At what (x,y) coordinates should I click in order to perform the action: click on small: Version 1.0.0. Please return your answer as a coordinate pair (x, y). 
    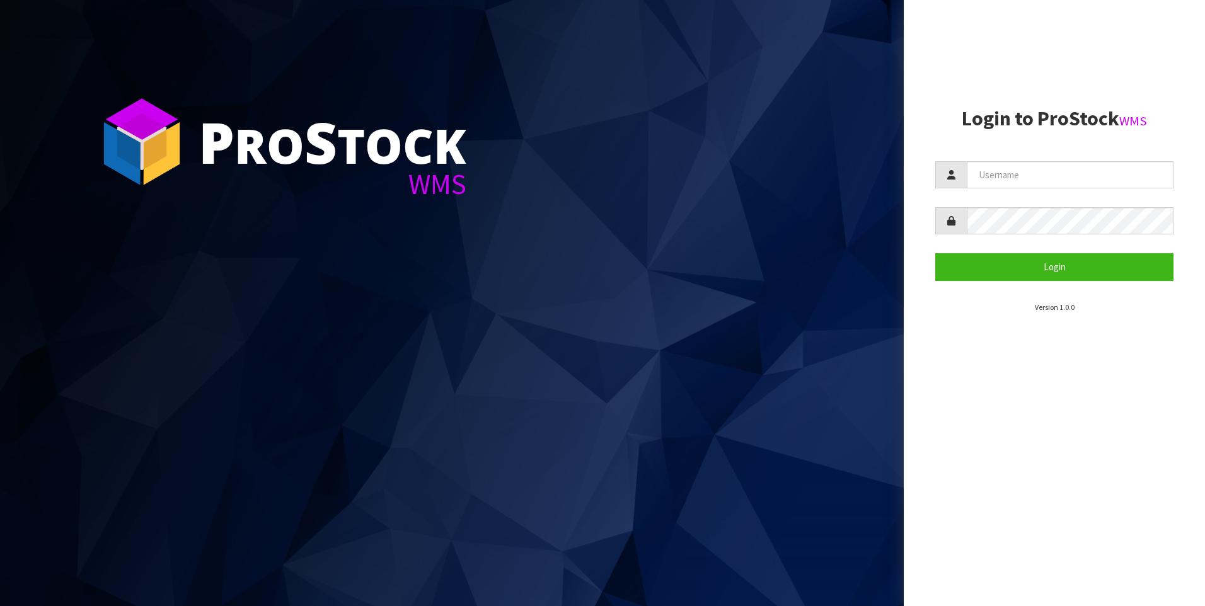
    Looking at the image, I should click on (1054, 307).